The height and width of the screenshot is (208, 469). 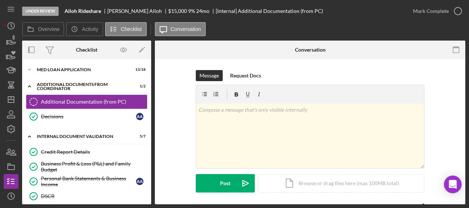 What do you see at coordinates (131, 29) in the screenshot?
I see `label: Checklist` at bounding box center [131, 29].